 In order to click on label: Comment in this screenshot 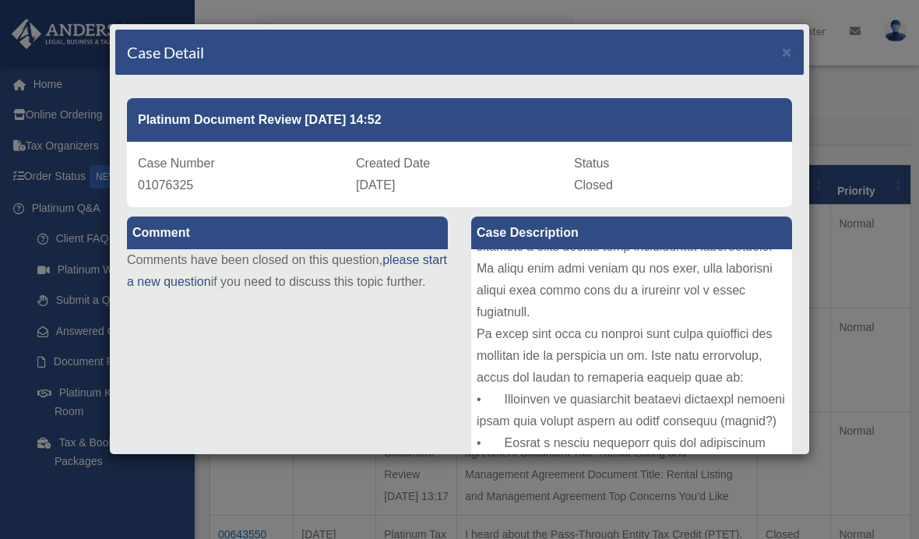, I will do `click(287, 233)`.